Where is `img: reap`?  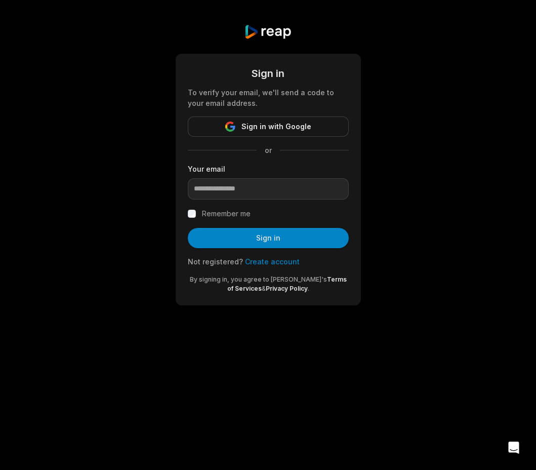
img: reap is located at coordinates (268, 32).